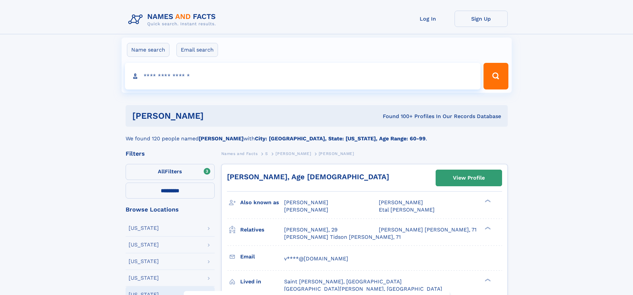 Image resolution: width=633 pixels, height=295 pixels. I want to click on div: Found 100+ Profiles In Our Records Database, so click(397, 116).